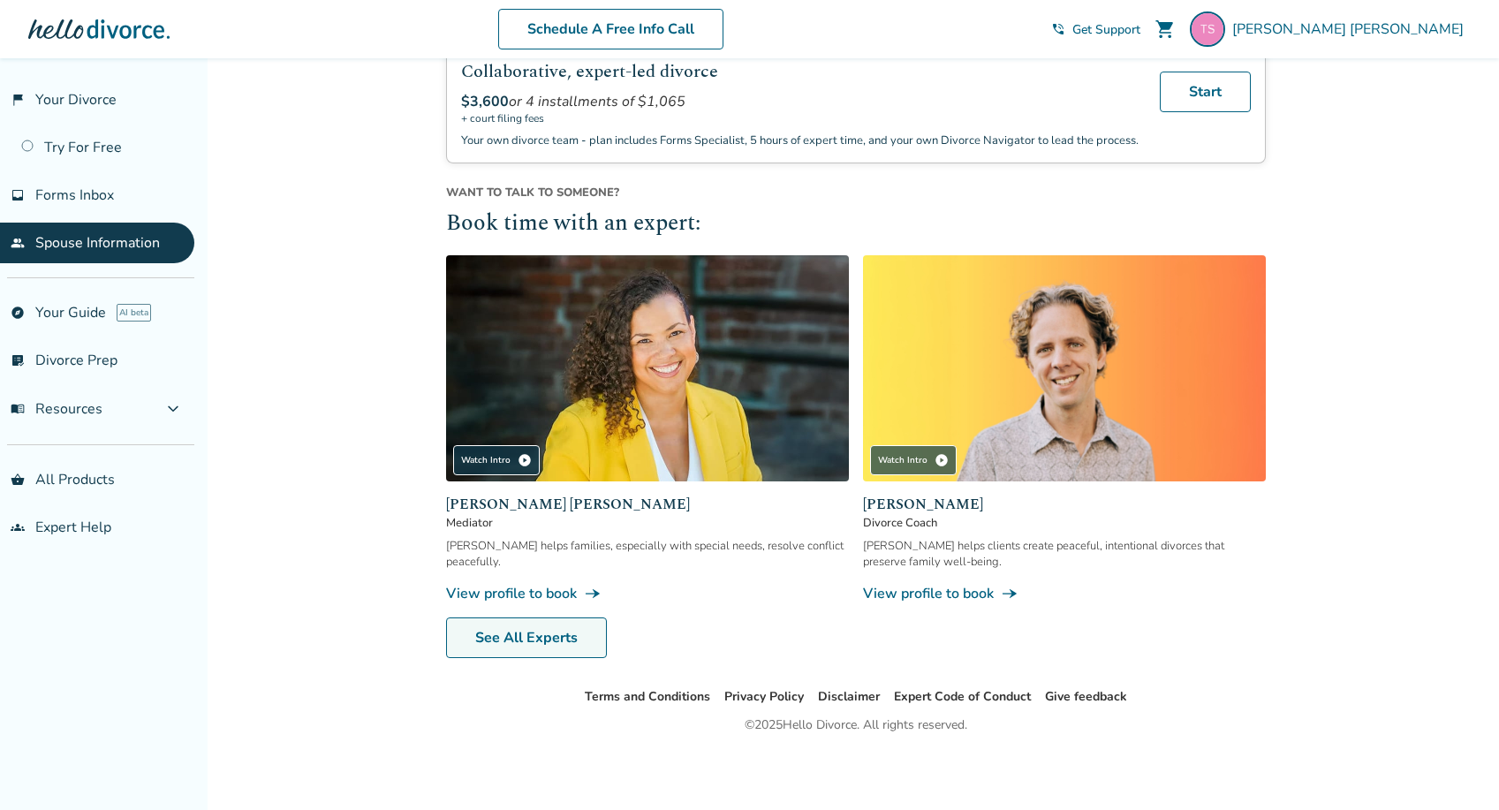 This screenshot has width=1499, height=810. What do you see at coordinates (610, 29) in the screenshot?
I see `a: Schedule A Free Info Call` at bounding box center [610, 29].